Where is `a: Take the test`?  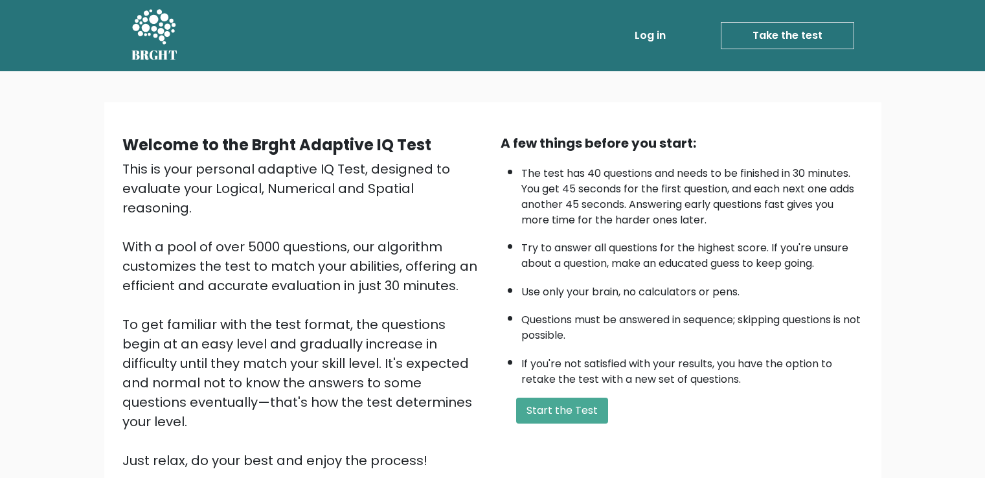
a: Take the test is located at coordinates (788, 36).